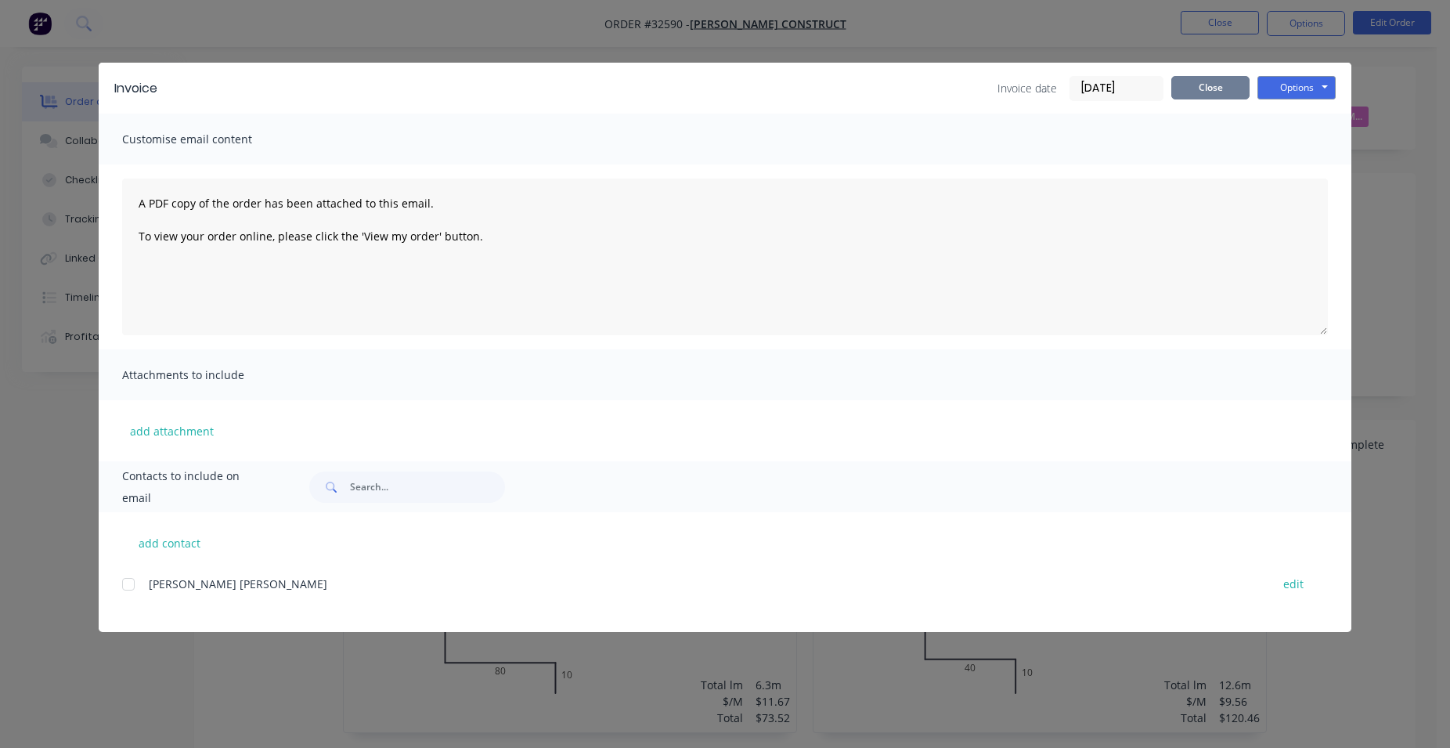 The width and height of the screenshot is (1450, 748). I want to click on div: Invoice, so click(135, 88).